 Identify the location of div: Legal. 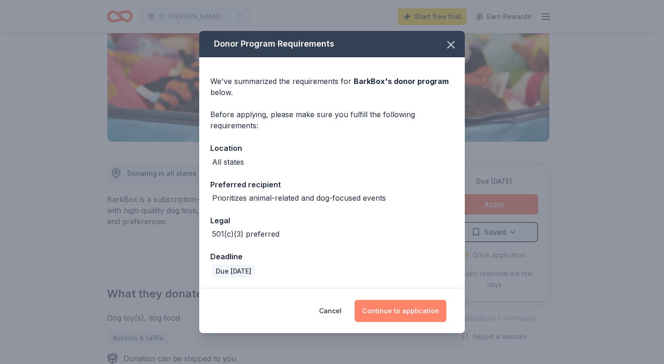
(332, 220).